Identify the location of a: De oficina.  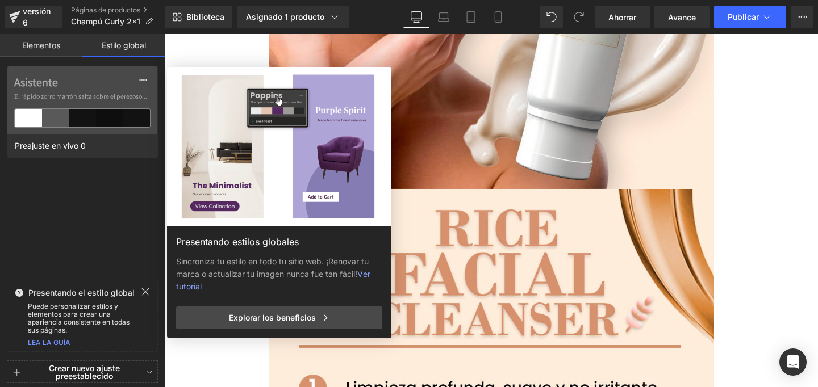
(416, 17).